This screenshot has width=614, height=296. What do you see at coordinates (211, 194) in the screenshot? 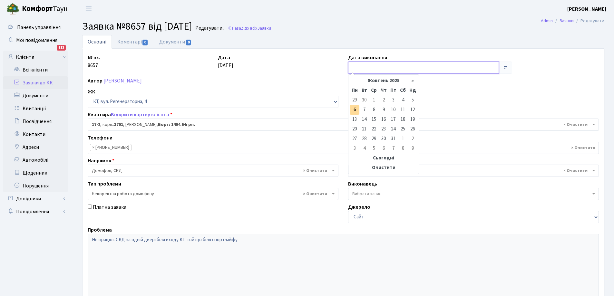
I see `span: Некоректна робота домофону` at bounding box center [211, 194].